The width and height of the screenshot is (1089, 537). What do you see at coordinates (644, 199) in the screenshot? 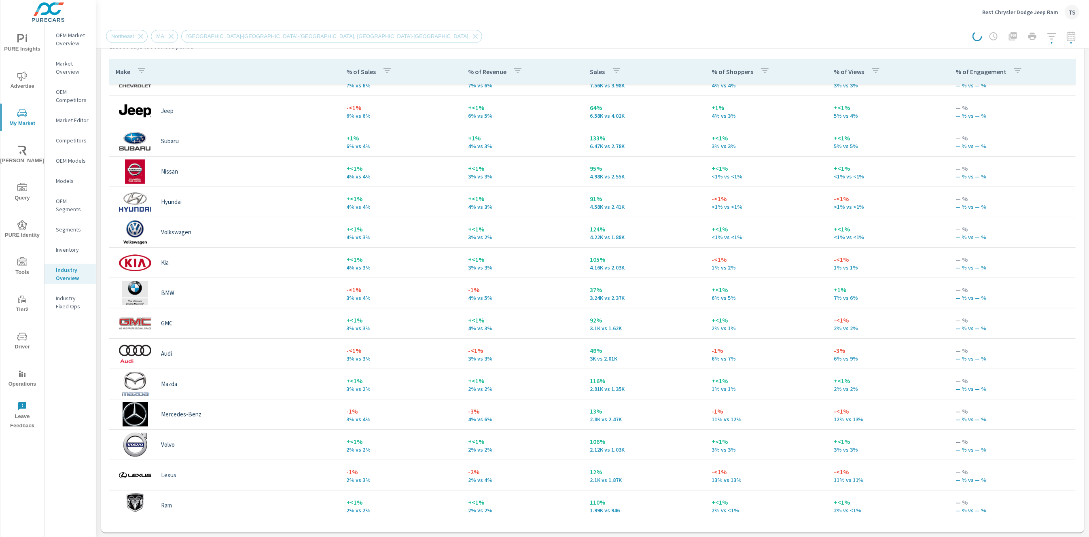
I see `p: 91%` at bounding box center [644, 199].